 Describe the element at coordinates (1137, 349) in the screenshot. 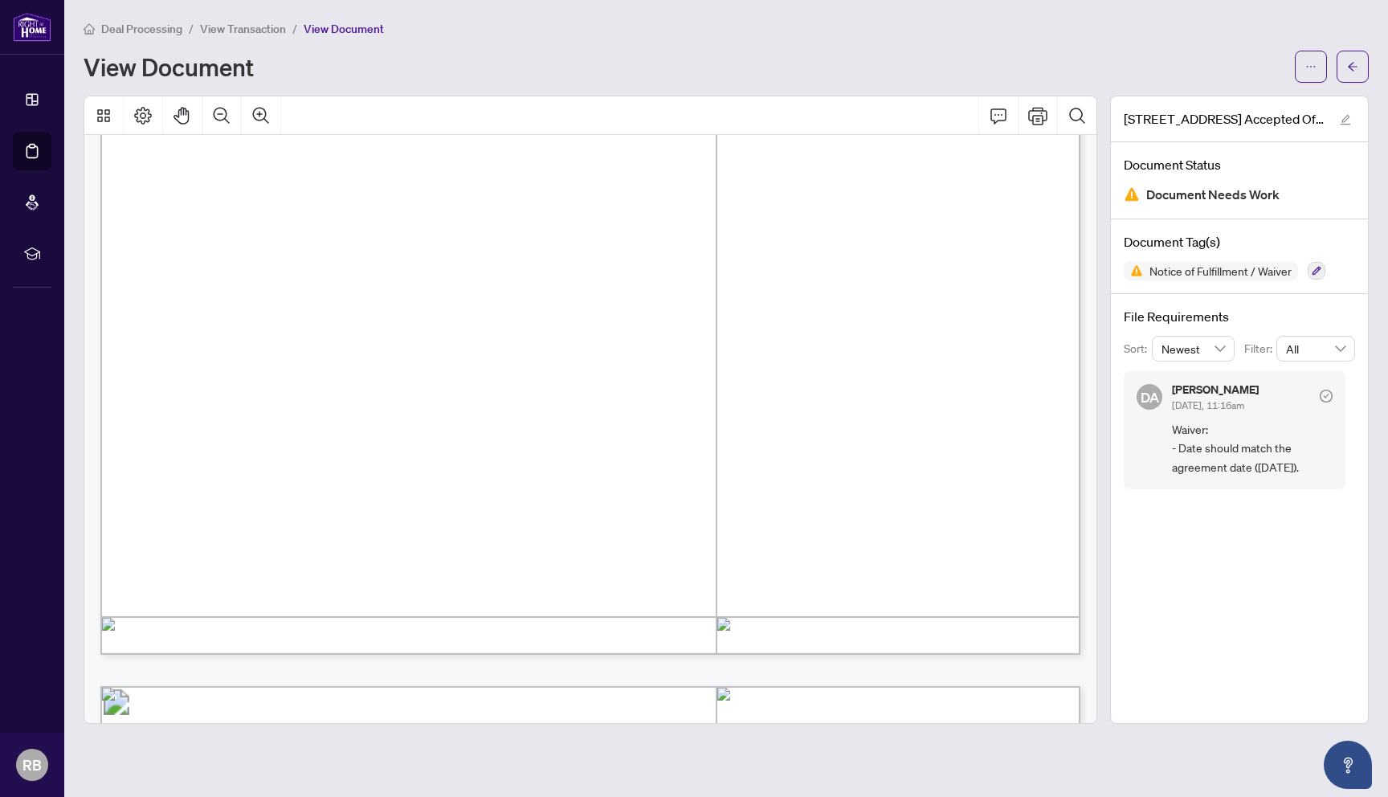

I see `p: Sort:` at that location.